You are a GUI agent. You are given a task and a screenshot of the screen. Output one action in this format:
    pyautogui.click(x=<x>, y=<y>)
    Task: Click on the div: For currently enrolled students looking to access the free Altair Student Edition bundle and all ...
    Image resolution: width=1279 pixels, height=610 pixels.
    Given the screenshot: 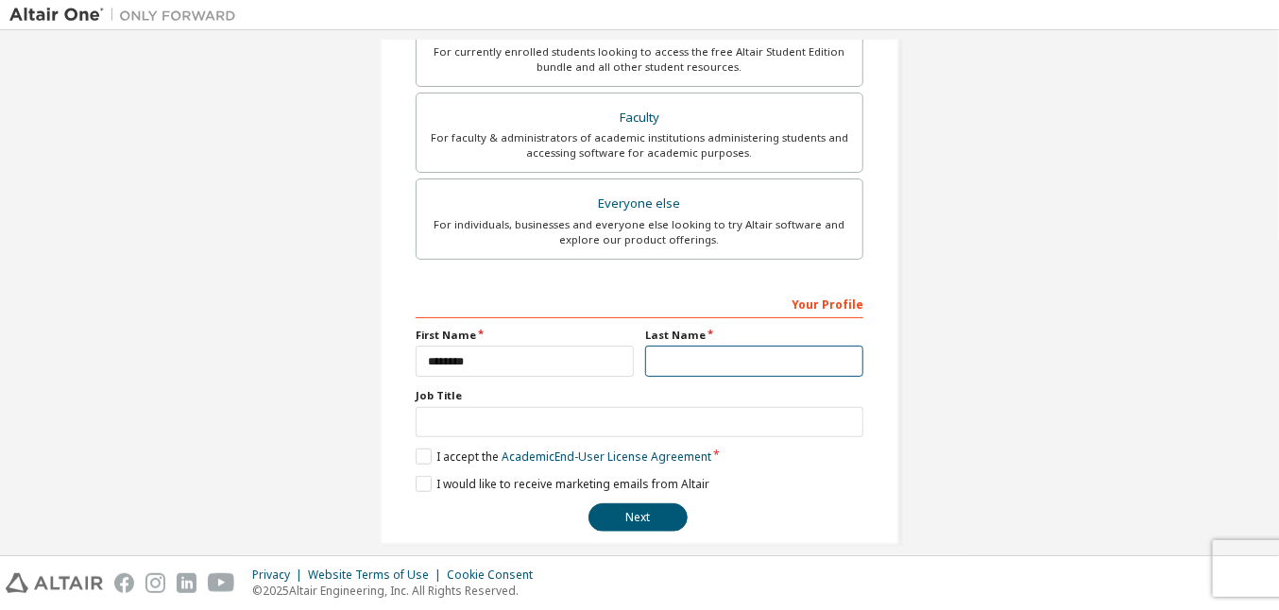 What is the action you would take?
    pyautogui.click(x=640, y=60)
    